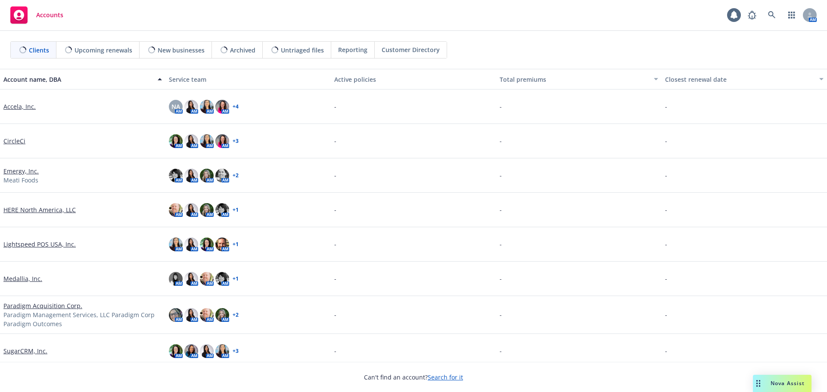  I want to click on span: New businesses, so click(181, 50).